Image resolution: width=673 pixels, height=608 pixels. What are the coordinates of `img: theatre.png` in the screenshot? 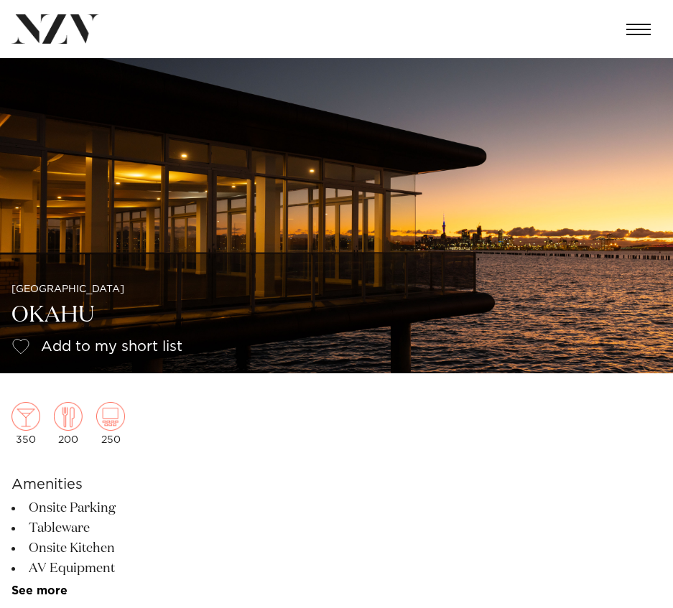 It's located at (111, 416).